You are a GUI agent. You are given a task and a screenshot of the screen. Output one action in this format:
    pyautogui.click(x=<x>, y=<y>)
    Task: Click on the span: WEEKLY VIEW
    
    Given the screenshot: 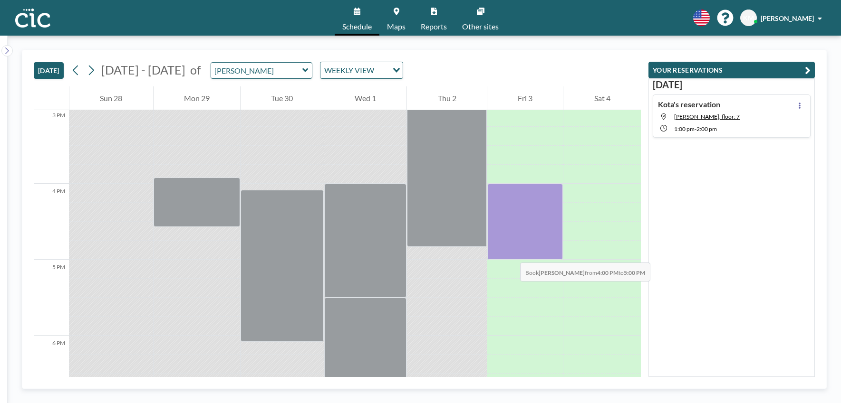 What is the action you would take?
    pyautogui.click(x=349, y=70)
    